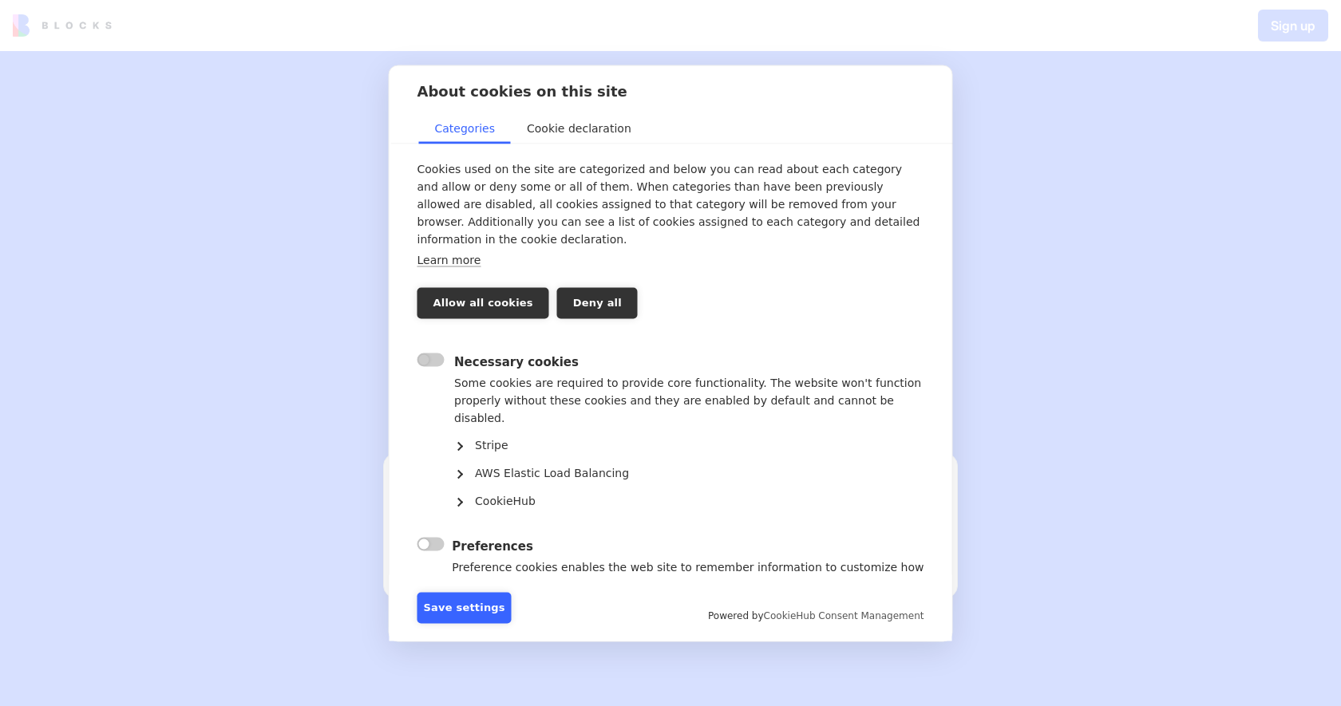 The height and width of the screenshot is (706, 1341). What do you see at coordinates (483, 303) in the screenshot?
I see `button: Allow all cookies` at bounding box center [483, 303].